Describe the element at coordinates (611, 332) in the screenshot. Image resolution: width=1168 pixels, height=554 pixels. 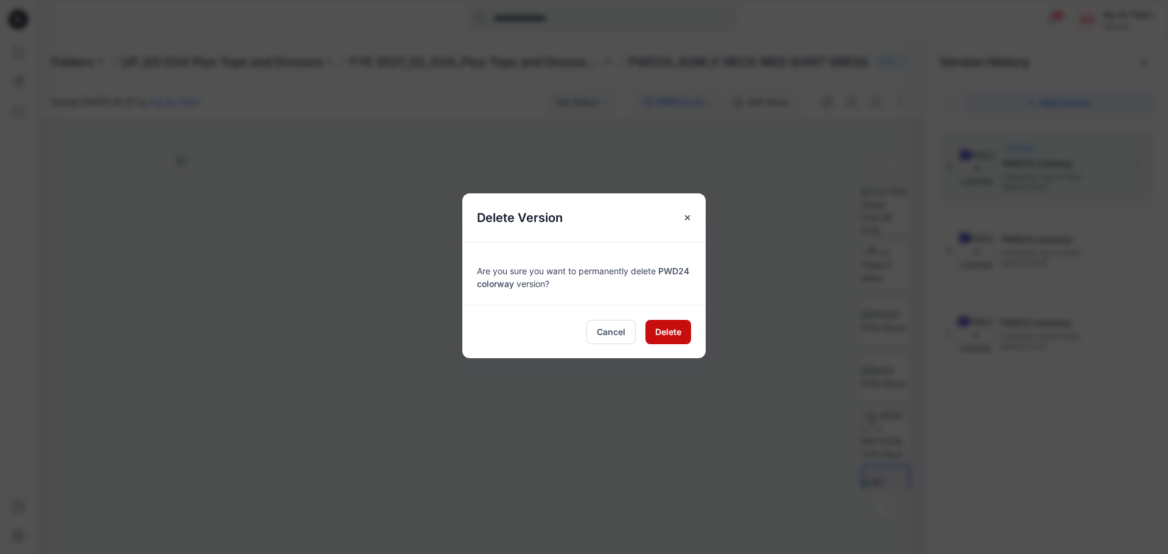
I see `span: Cancel` at that location.